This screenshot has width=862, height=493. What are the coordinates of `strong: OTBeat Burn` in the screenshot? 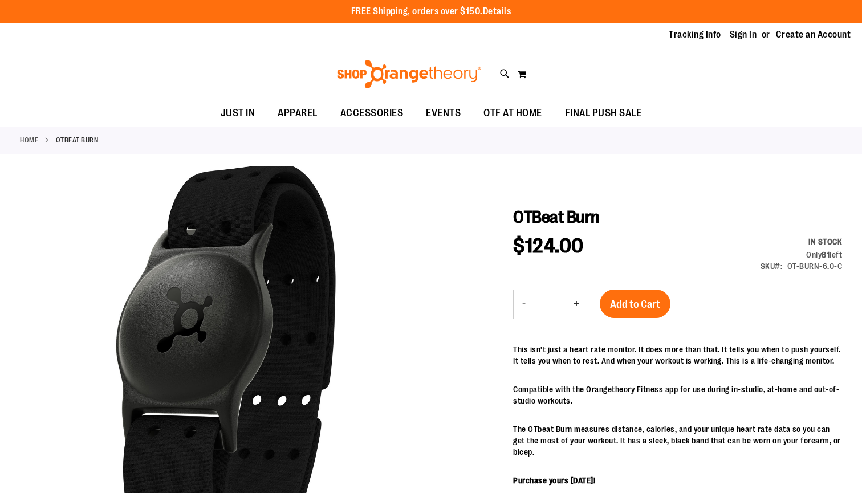 It's located at (77, 140).